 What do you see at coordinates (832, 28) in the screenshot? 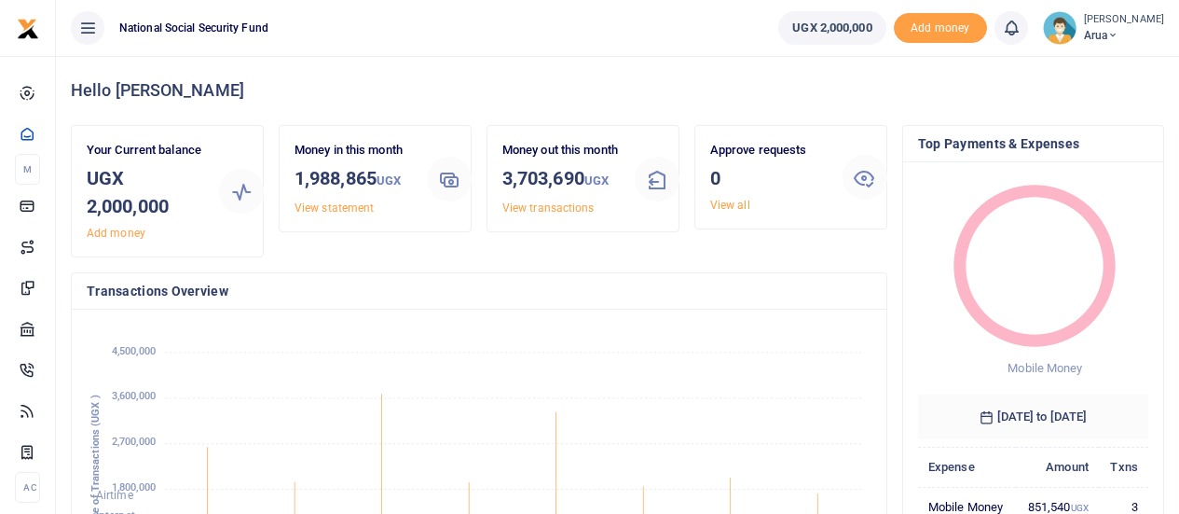
I see `li: Wallet ballance` at bounding box center [832, 28].